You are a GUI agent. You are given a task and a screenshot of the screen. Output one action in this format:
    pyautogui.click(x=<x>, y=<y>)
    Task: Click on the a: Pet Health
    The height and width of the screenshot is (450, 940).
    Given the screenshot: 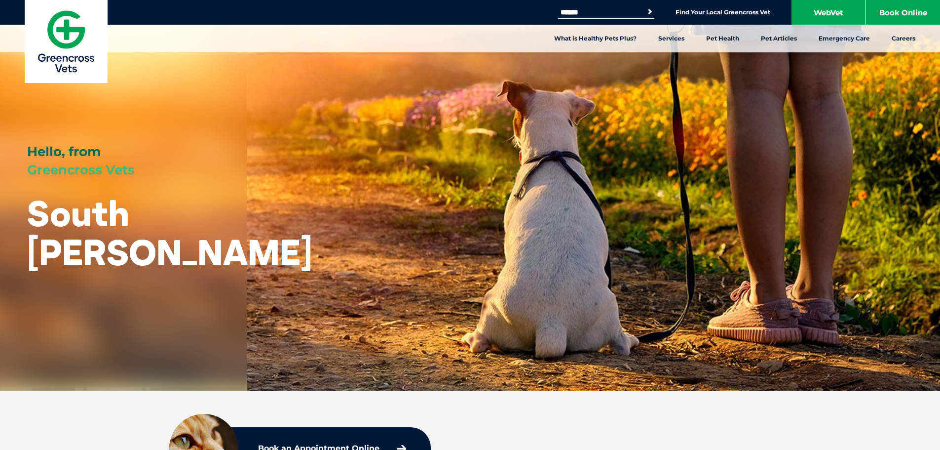 What is the action you would take?
    pyautogui.click(x=723, y=39)
    